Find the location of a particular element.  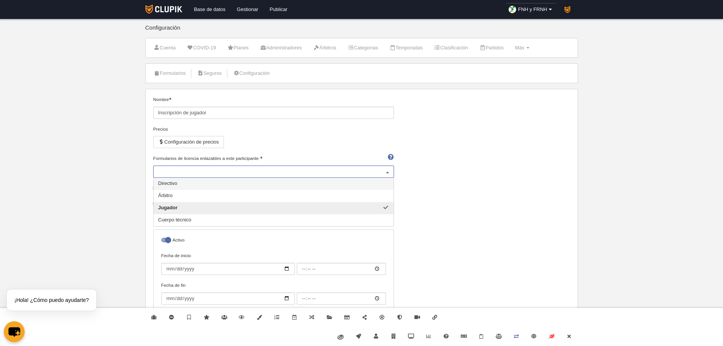

img: fiware.svg is located at coordinates (340, 337).